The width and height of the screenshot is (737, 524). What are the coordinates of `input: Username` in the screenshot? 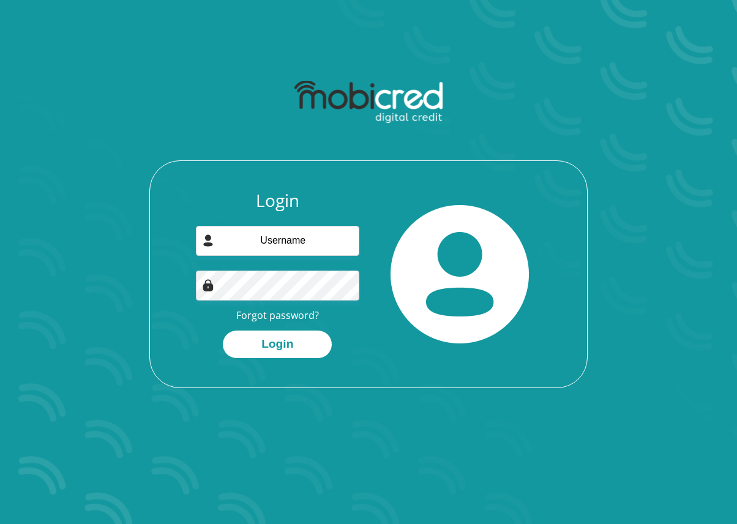 It's located at (278, 240).